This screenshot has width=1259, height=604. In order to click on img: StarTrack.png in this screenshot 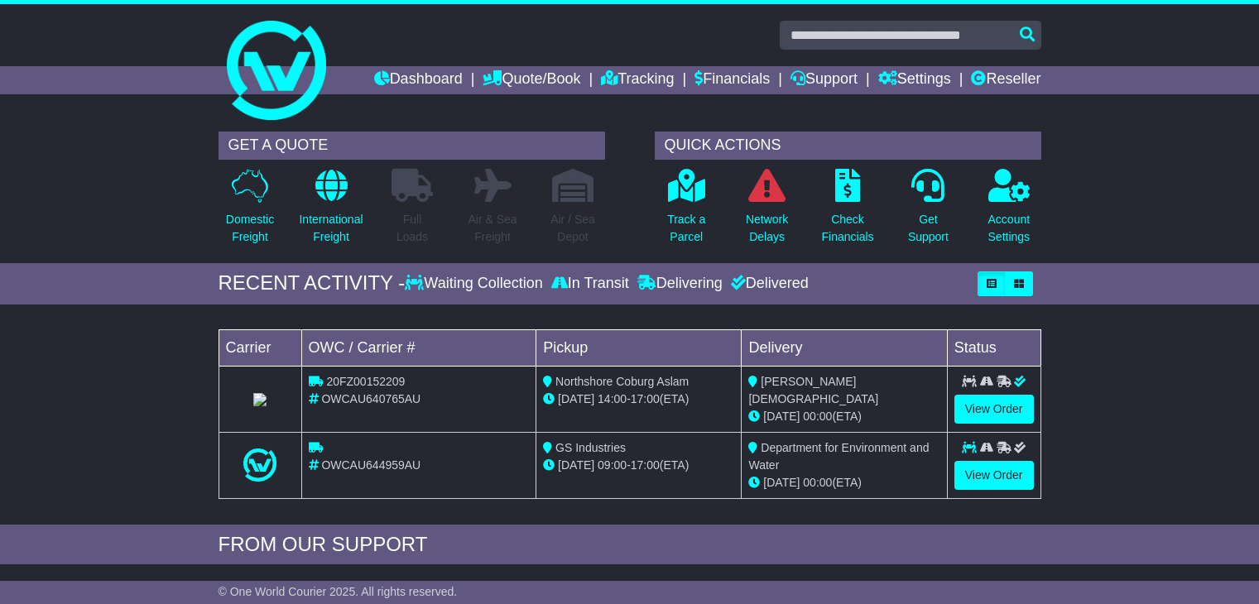, I will do `click(260, 400)`.